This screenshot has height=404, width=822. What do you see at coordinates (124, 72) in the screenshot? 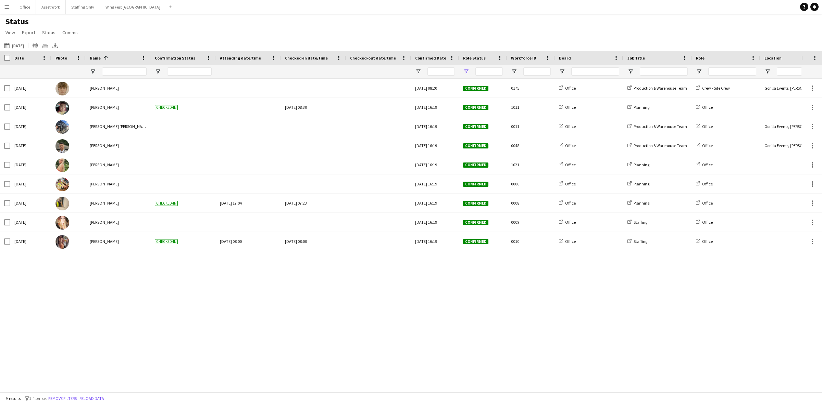
I see `input: Name Filter Input` at bounding box center [124, 72].